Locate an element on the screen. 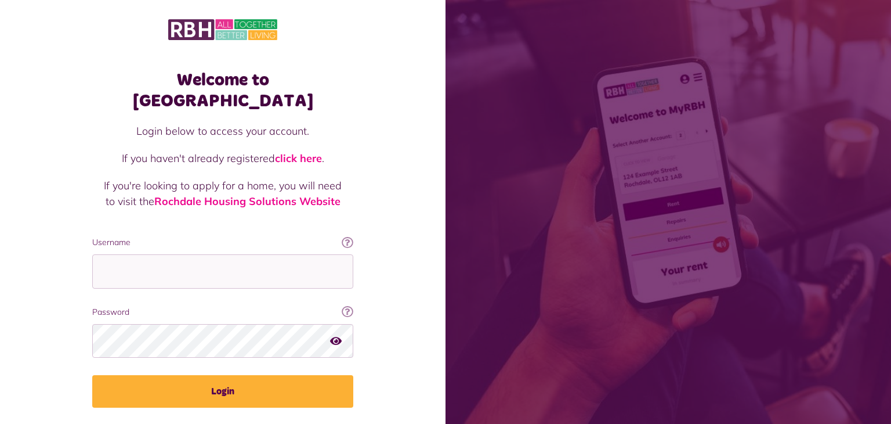 The image size is (891, 424). a: Rochdale Housing Solutions Website is located at coordinates (247, 201).